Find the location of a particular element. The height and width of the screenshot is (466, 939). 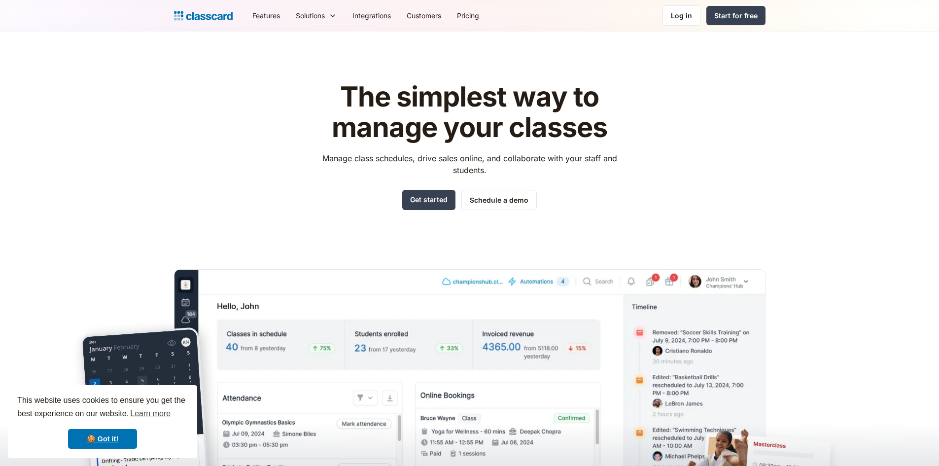

a: Log in is located at coordinates (681, 15).